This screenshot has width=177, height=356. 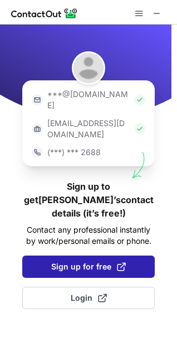 What do you see at coordinates (45, 13) in the screenshot?
I see `img: ContactOut v5.3.10` at bounding box center [45, 13].